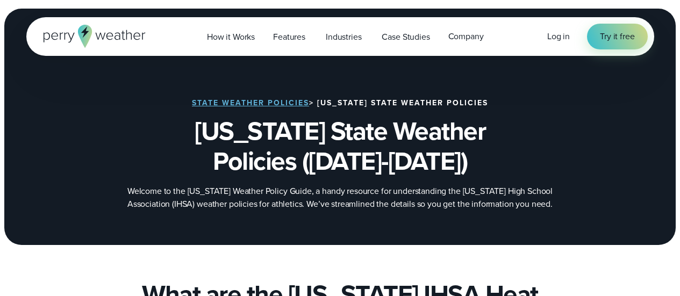 This screenshot has height=296, width=680. What do you see at coordinates (405, 37) in the screenshot?
I see `span: Case Studies` at bounding box center [405, 37].